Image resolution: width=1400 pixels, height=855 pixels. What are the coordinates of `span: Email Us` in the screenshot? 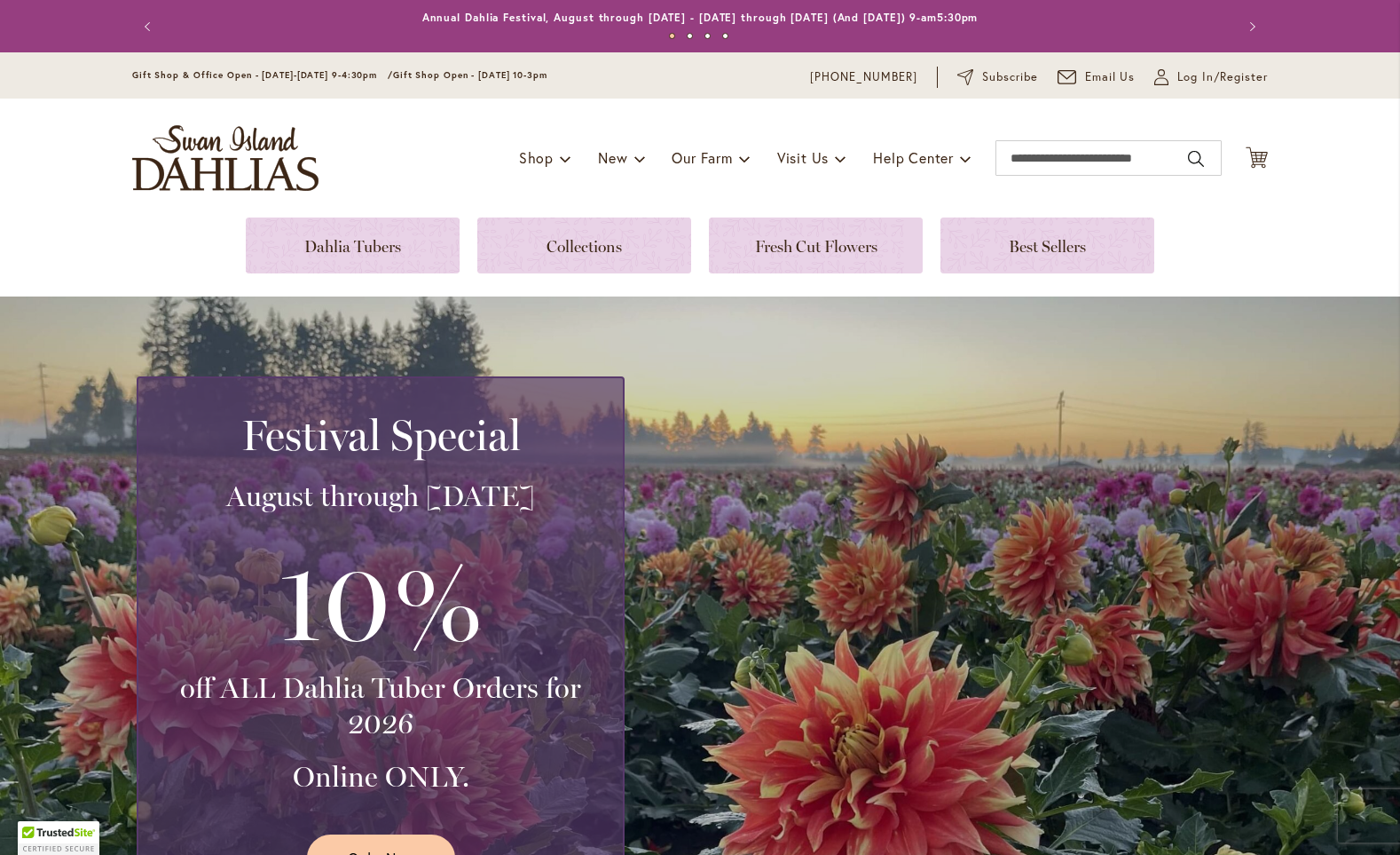 It's located at (1109, 77).